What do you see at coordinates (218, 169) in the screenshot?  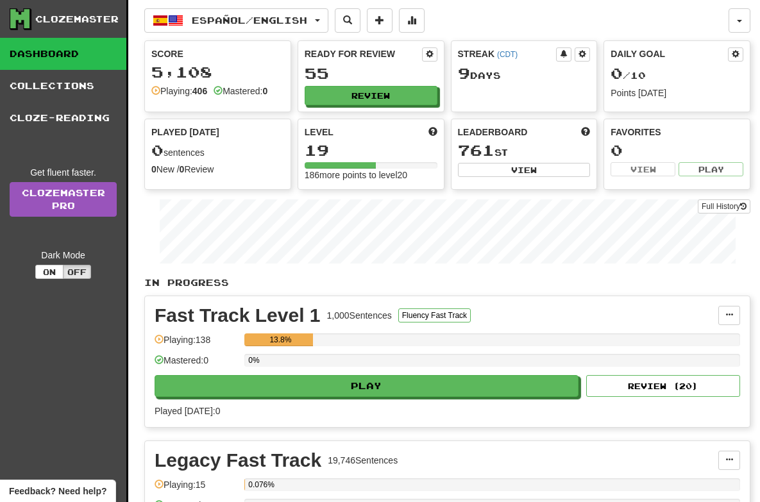 I see `div: New / Review` at bounding box center [218, 169].